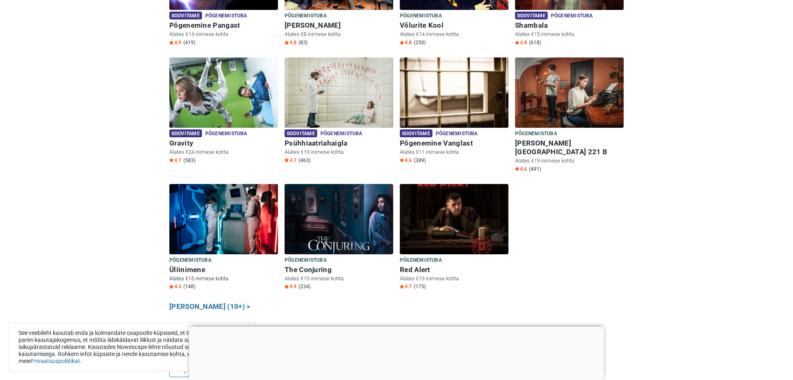  What do you see at coordinates (454, 152) in the screenshot?
I see `p: Alates €11 inimese kohta` at bounding box center [454, 152].